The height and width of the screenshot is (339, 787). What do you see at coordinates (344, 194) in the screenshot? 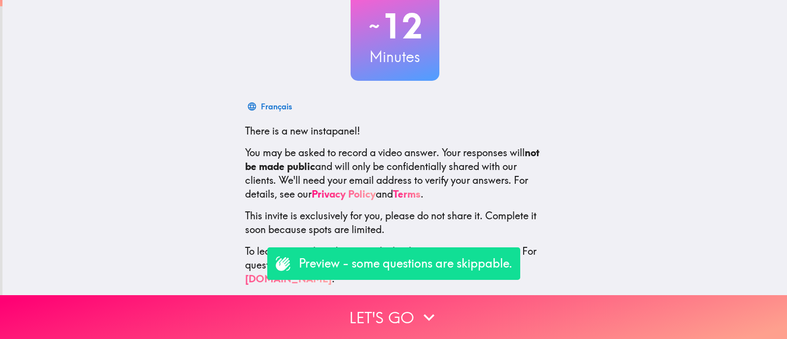
I see `a: Privacy Policy` at bounding box center [344, 194].